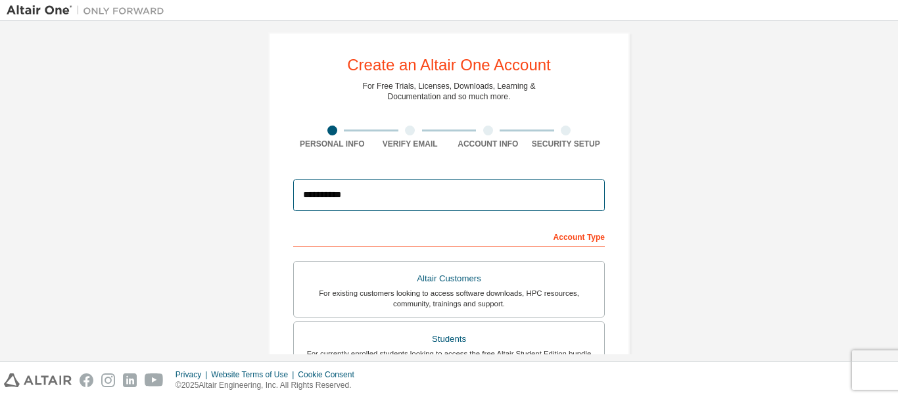 The width and height of the screenshot is (898, 399). Describe the element at coordinates (488, 144) in the screenshot. I see `div: Account Info` at that location.